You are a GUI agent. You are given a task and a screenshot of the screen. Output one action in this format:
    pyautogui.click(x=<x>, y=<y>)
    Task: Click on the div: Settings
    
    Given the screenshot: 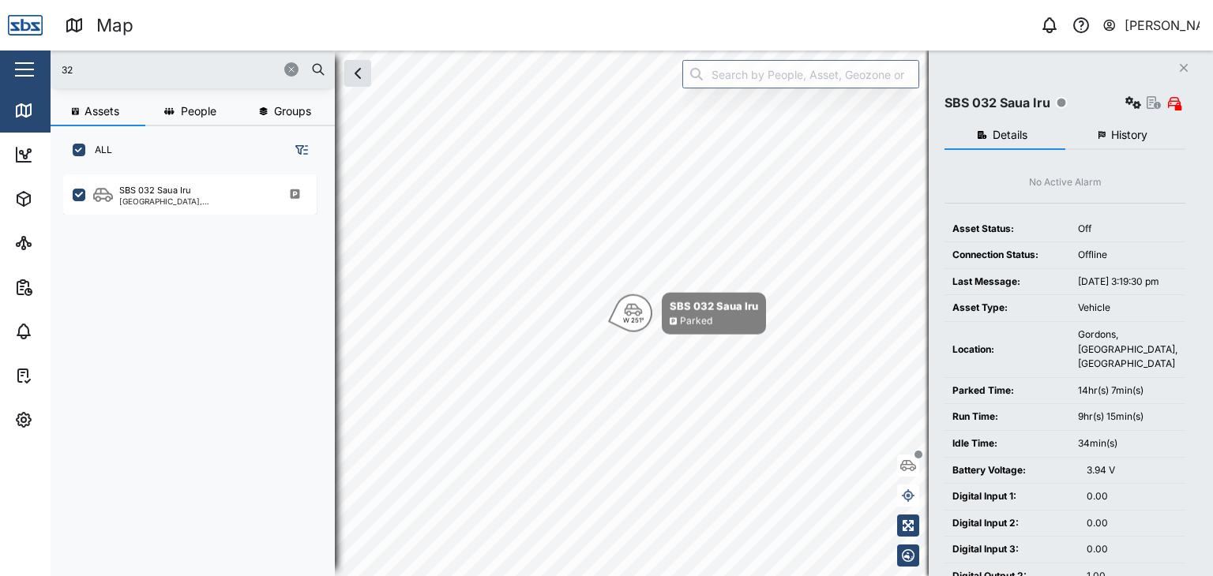 What is the action you would take?
    pyautogui.click(x=69, y=420)
    